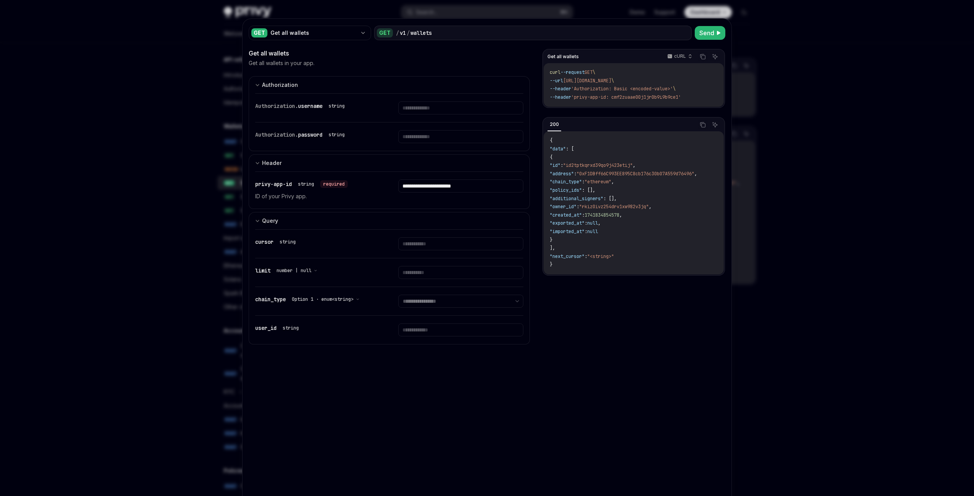  Describe the element at coordinates (270, 221) in the screenshot. I see `div: Query` at that location.